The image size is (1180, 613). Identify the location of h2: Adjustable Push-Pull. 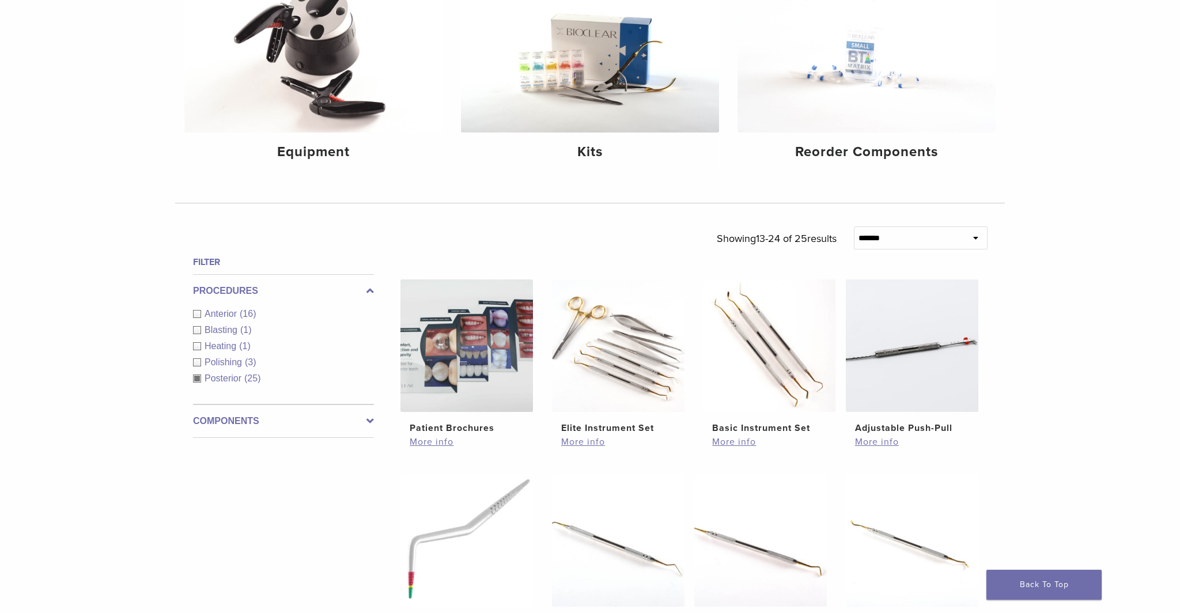
(912, 428).